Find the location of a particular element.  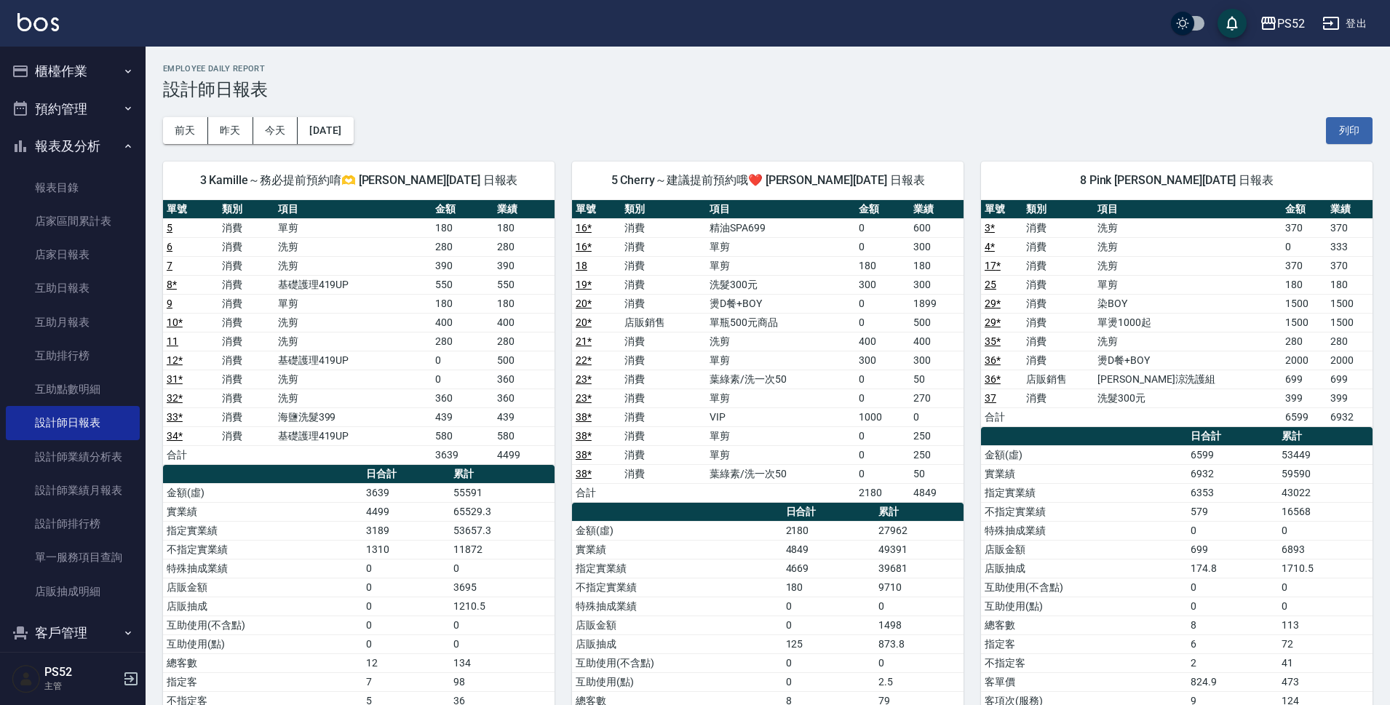

td: 550 is located at coordinates (524, 285).